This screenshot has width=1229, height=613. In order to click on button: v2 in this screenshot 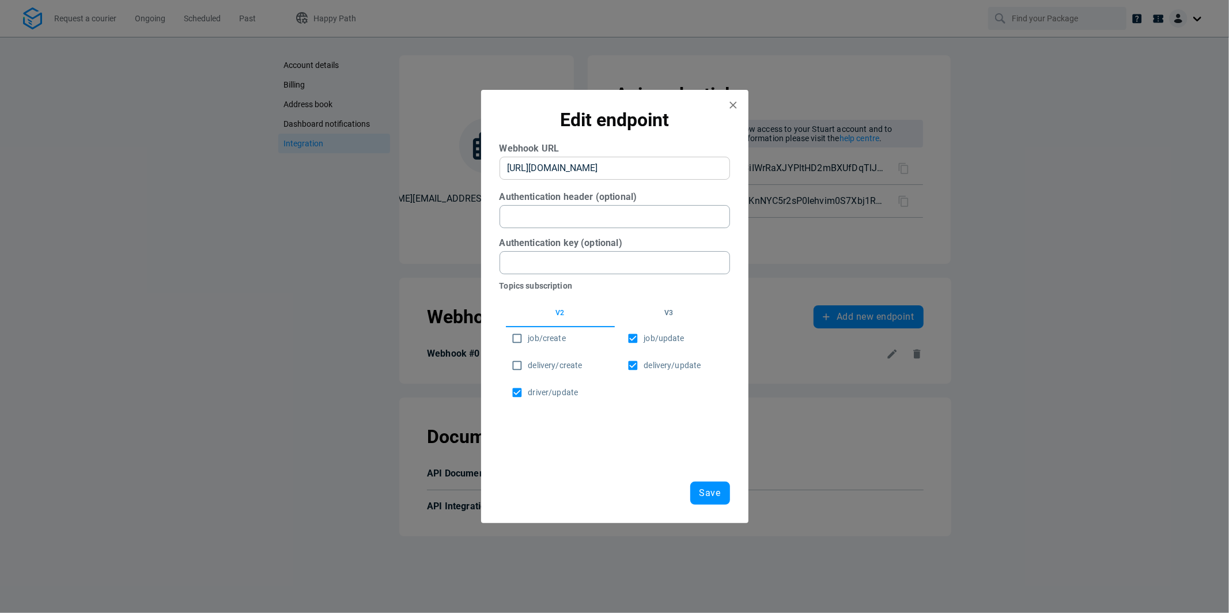, I will do `click(560, 314)`.